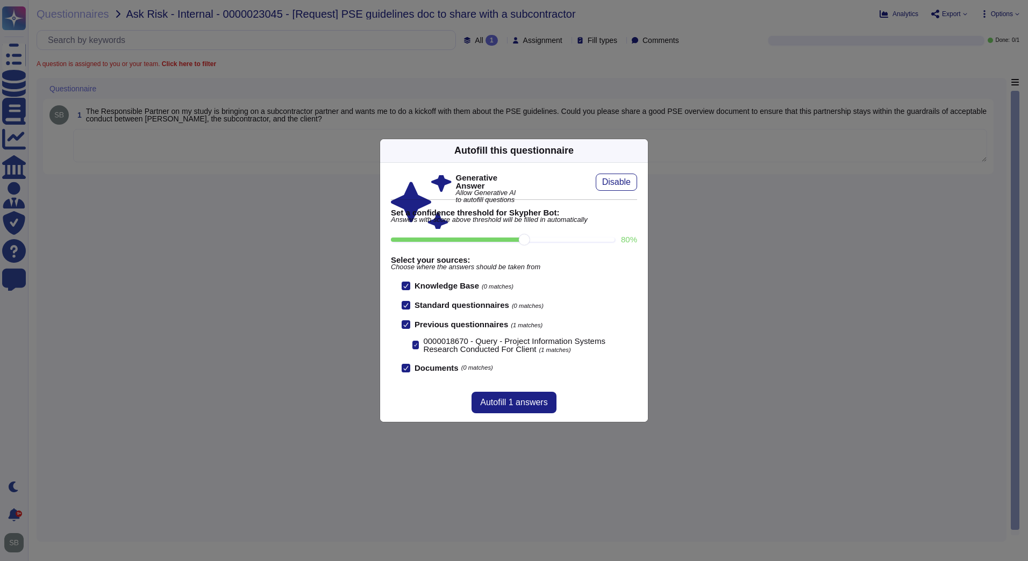 This screenshot has width=1028, height=561. What do you see at coordinates (513, 403) in the screenshot?
I see `button: Autofill 1 answers` at bounding box center [513, 403].